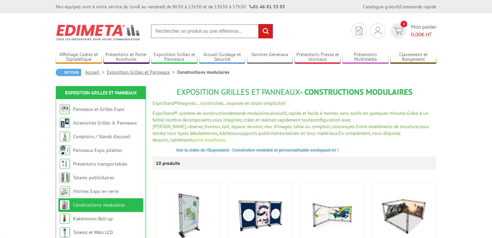 This screenshot has width=492, height=238. Describe the element at coordinates (200, 120) in the screenshot. I see `font: composants,` at that location.